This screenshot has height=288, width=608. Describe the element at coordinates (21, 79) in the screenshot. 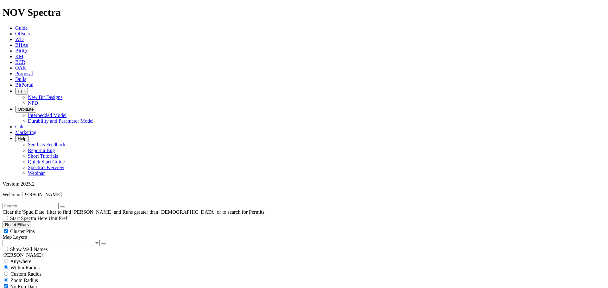

I see `a: Dulls` at that location.